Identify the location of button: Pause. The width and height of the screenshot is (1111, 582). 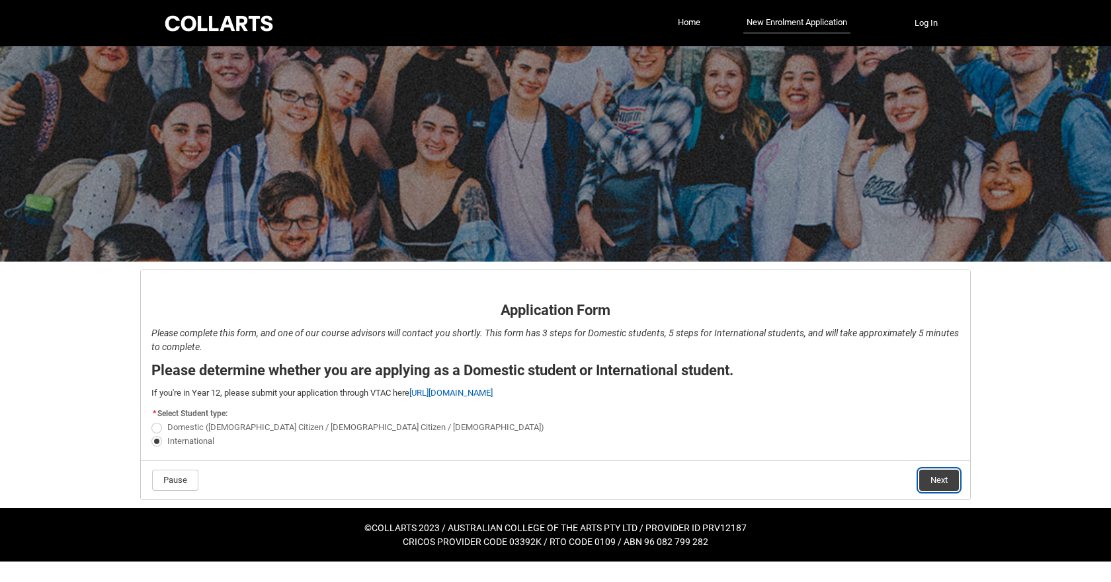
(175, 481).